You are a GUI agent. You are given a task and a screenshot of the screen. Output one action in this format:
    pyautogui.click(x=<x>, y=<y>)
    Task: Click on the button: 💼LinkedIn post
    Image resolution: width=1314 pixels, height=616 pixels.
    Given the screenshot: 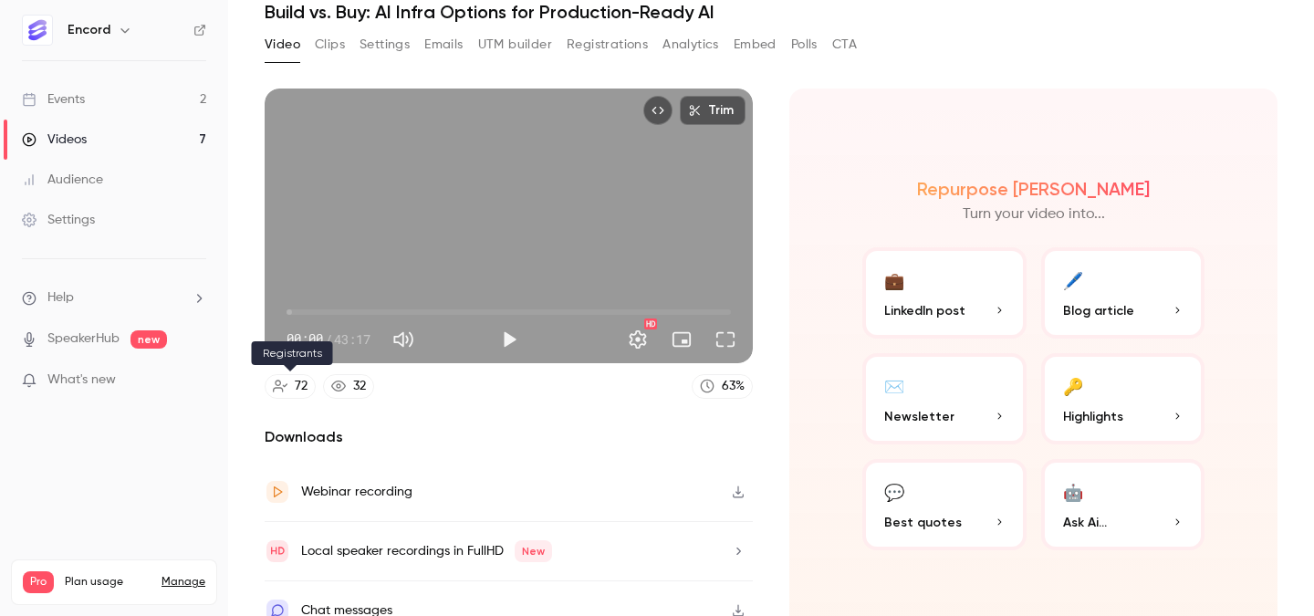 What is the action you would take?
    pyautogui.click(x=944, y=293)
    